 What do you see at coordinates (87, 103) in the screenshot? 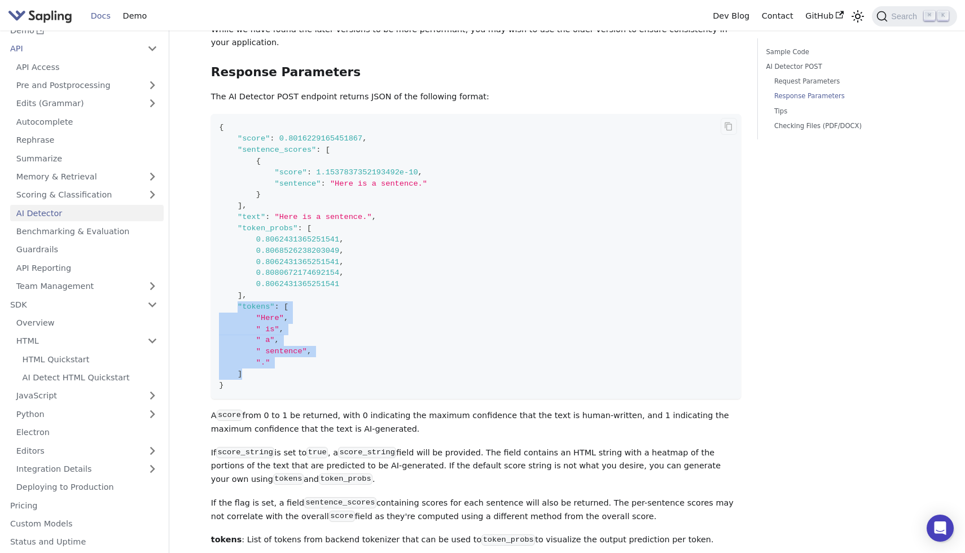
I see `a: Edits (Grammar)` at bounding box center [87, 103].